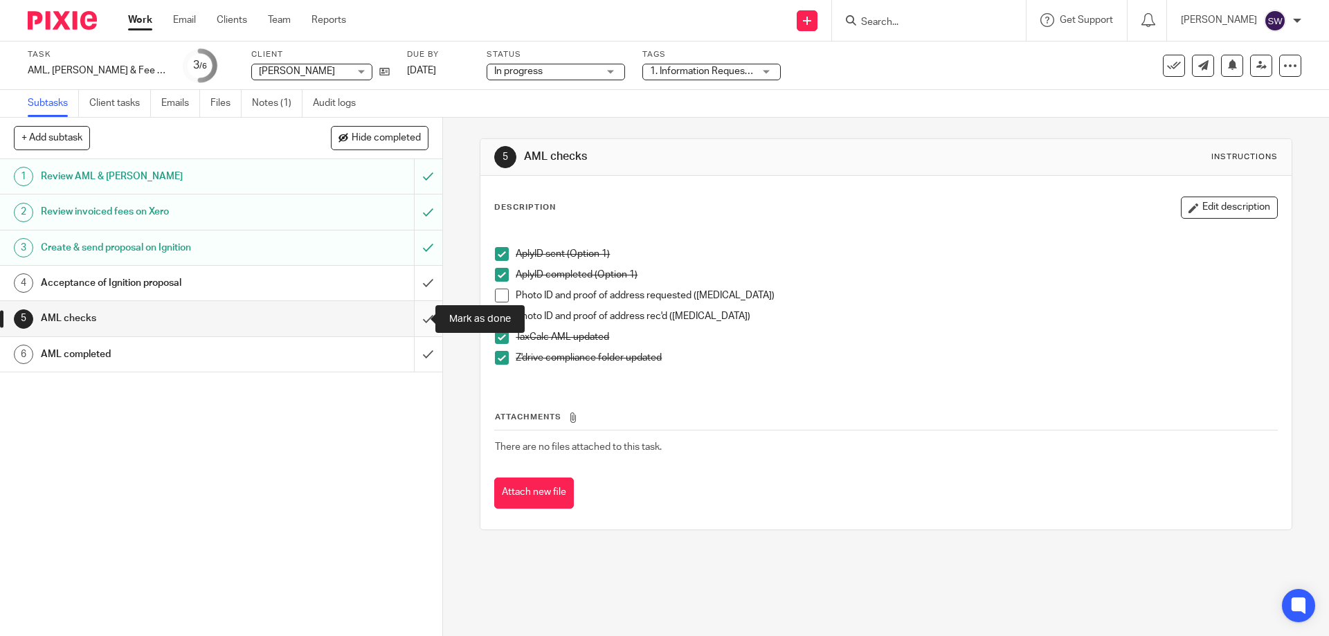 This screenshot has height=636, width=1329. Describe the element at coordinates (24, 176) in the screenshot. I see `div: 1` at that location.